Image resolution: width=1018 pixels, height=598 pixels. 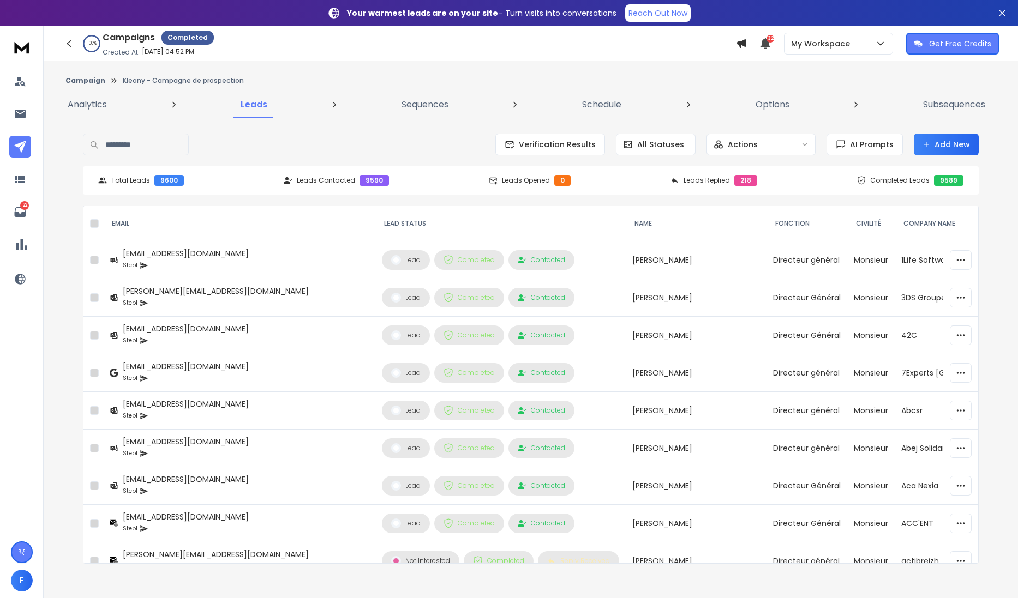 What do you see at coordinates (482, 13) in the screenshot?
I see `p: – Turn visits into conversations` at bounding box center [482, 13].